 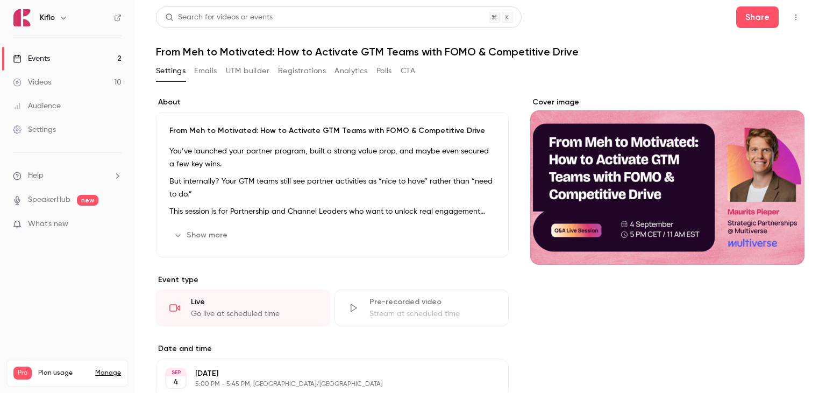 I want to click on p: From Meh to Motivated: How to Activate GTM Teams with FOMO & Competitive Drive, so click(x=332, y=131).